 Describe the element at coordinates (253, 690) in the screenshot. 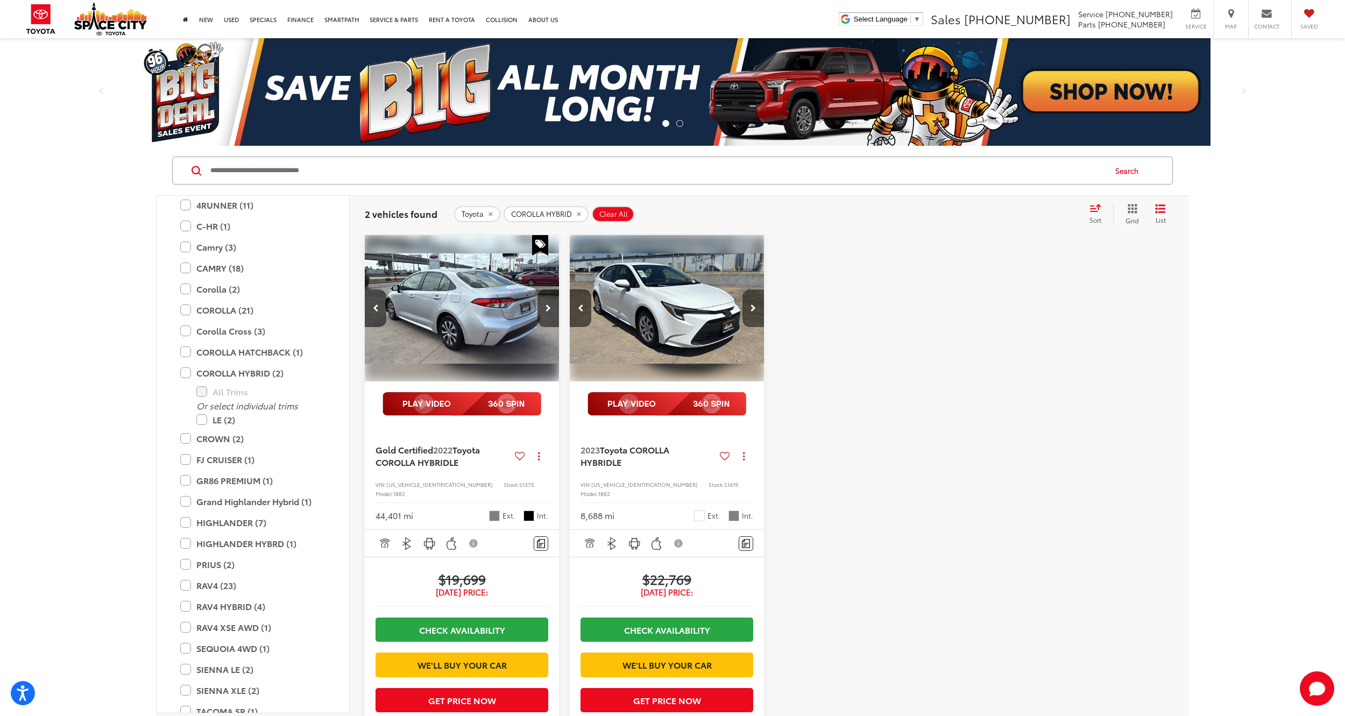

I see `label: SIENNA XLE (2)` at that location.